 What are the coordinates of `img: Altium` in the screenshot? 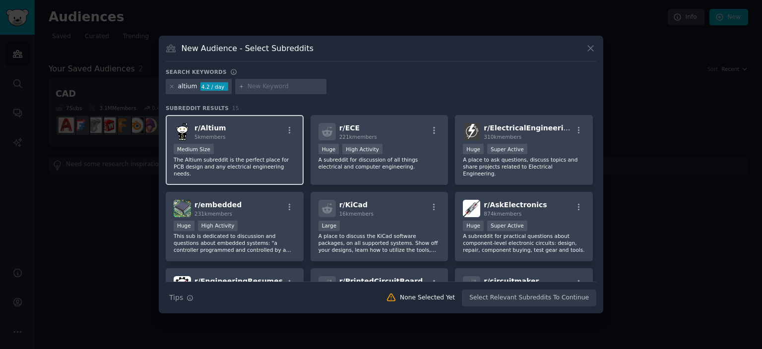 It's located at (182, 131).